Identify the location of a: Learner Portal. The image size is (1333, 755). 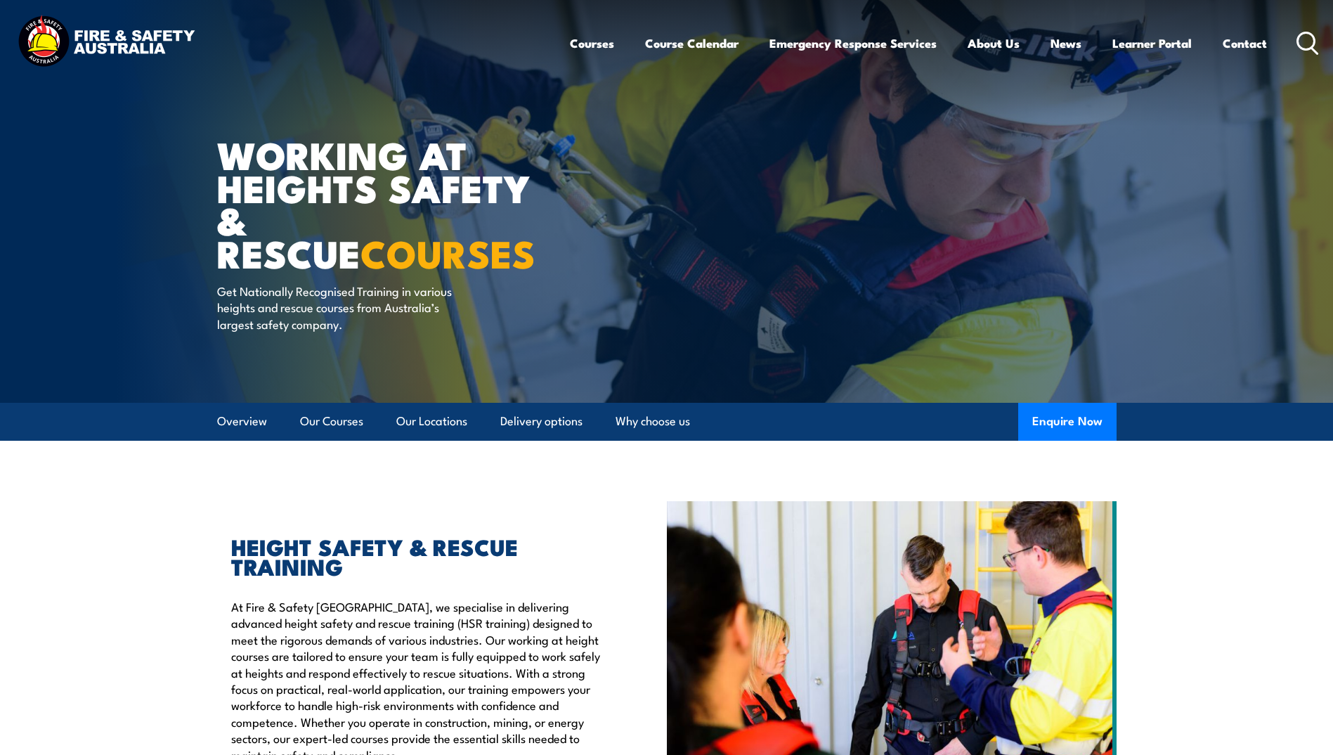
(1152, 43).